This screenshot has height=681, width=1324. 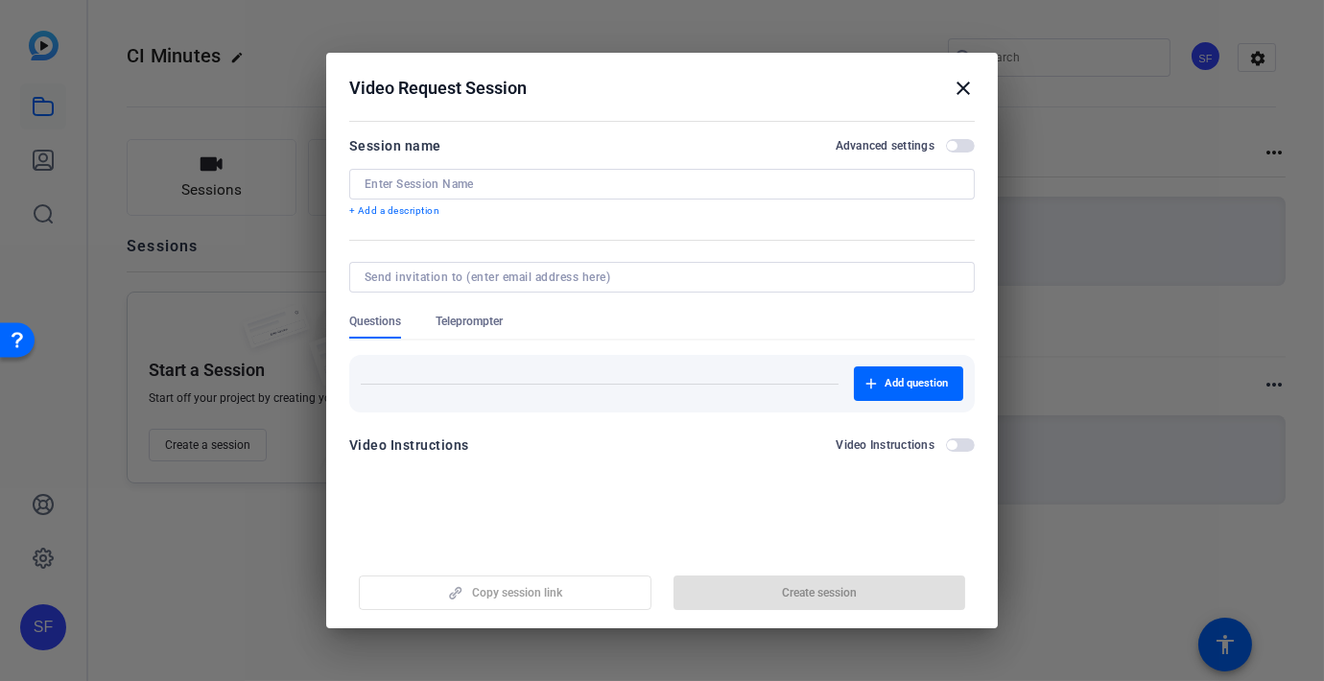 I want to click on button: Add question, so click(x=909, y=384).